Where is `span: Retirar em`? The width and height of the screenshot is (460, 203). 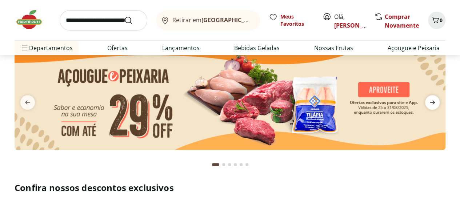 span: Retirar em is located at coordinates (212, 20).